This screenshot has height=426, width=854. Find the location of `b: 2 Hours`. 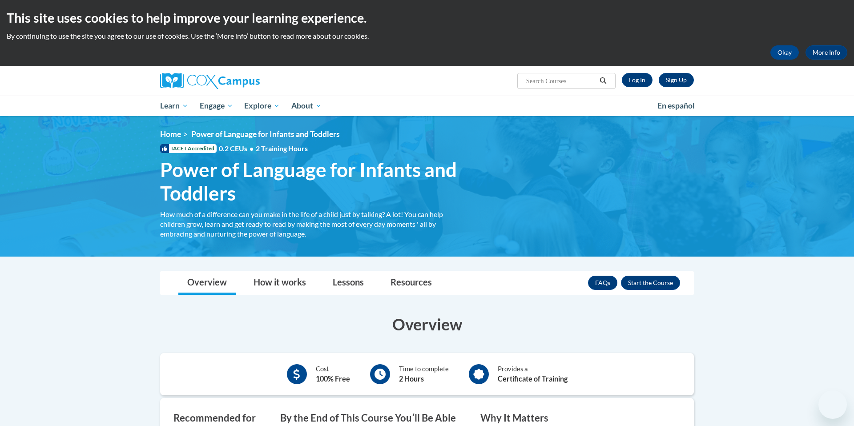

b: 2 Hours is located at coordinates (411, 378).